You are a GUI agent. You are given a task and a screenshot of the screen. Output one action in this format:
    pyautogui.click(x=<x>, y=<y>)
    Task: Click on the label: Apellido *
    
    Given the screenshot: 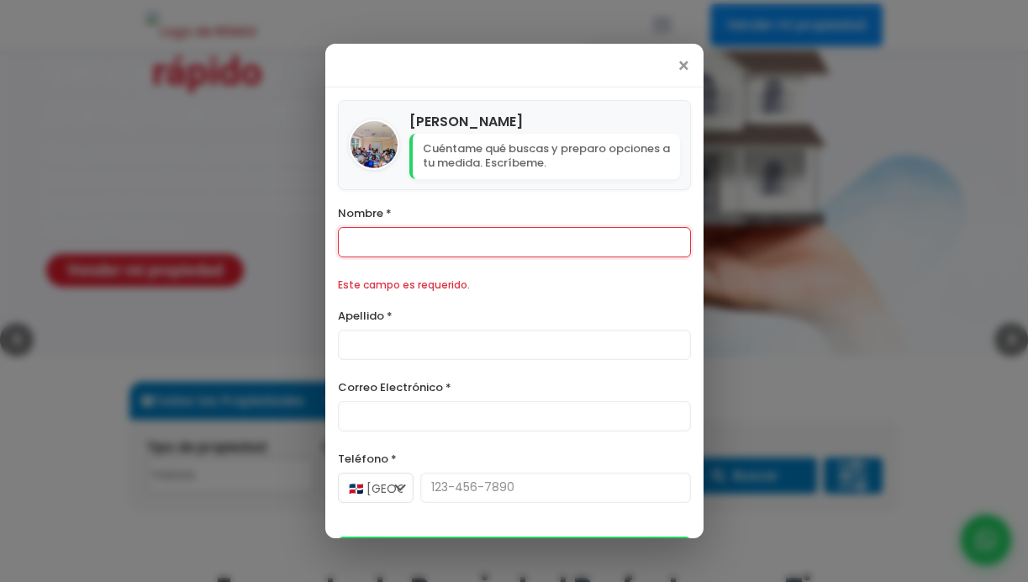 What is the action you would take?
    pyautogui.click(x=514, y=315)
    